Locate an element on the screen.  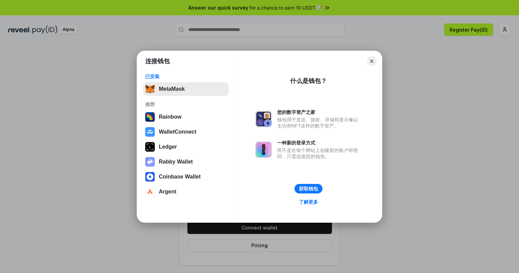
img: svg+xml,%3Csvg%20fill%3D%22none%22%20height%3D%2233%22%20viewBox%3D%220%200%2035%2033%22%20width%... is located at coordinates (150, 89).